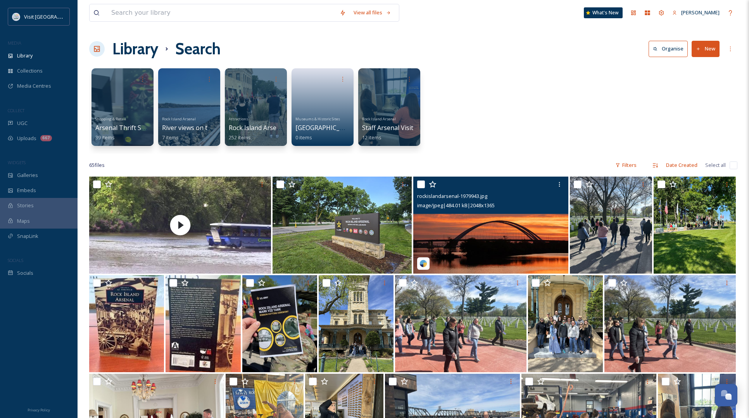  Describe the element at coordinates (716, 165) in the screenshot. I see `span: Select all` at that location.